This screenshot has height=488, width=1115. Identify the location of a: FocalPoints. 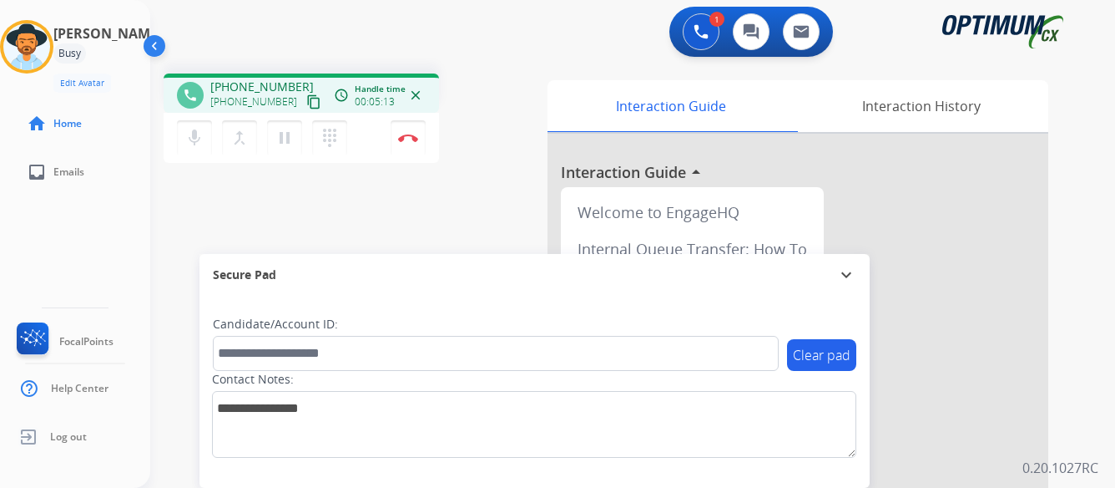
(63, 341).